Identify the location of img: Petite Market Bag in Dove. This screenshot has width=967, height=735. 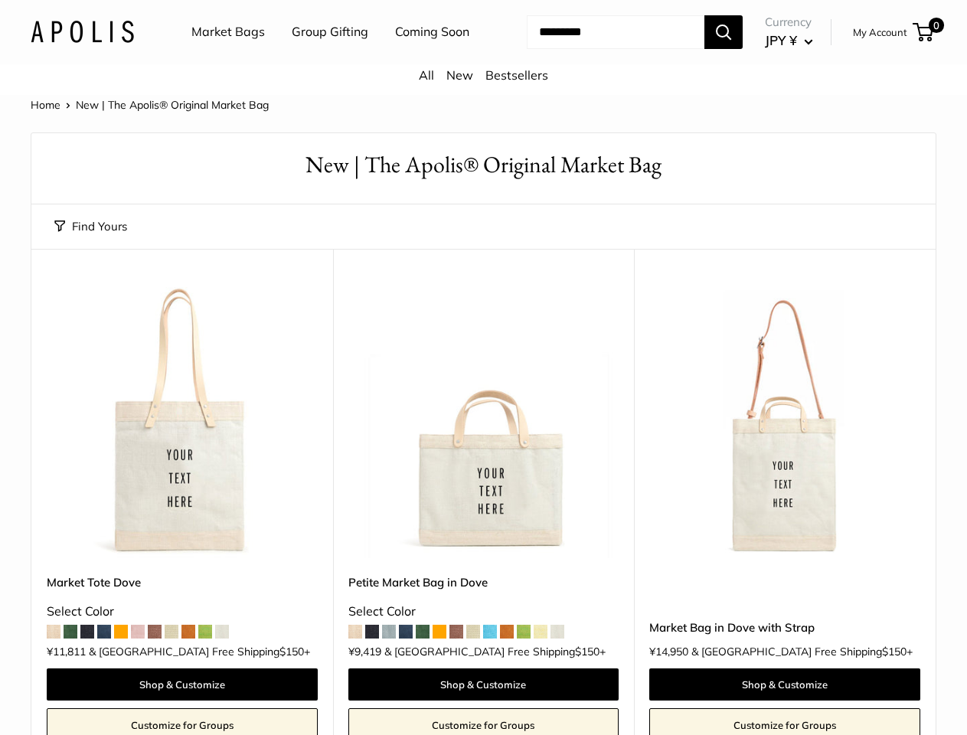
(484, 423).